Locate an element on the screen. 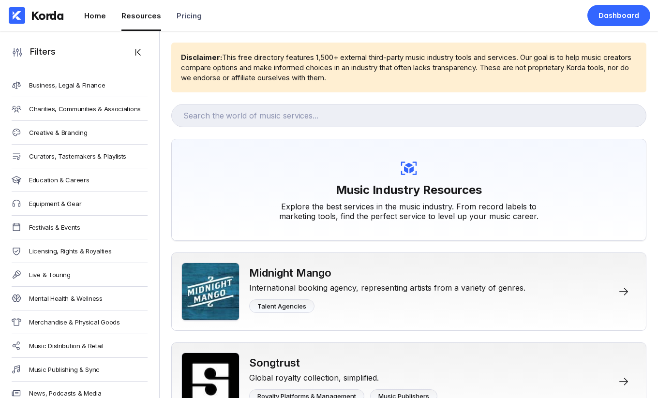 The width and height of the screenshot is (658, 398). a: Education & Careers is located at coordinates (79, 180).